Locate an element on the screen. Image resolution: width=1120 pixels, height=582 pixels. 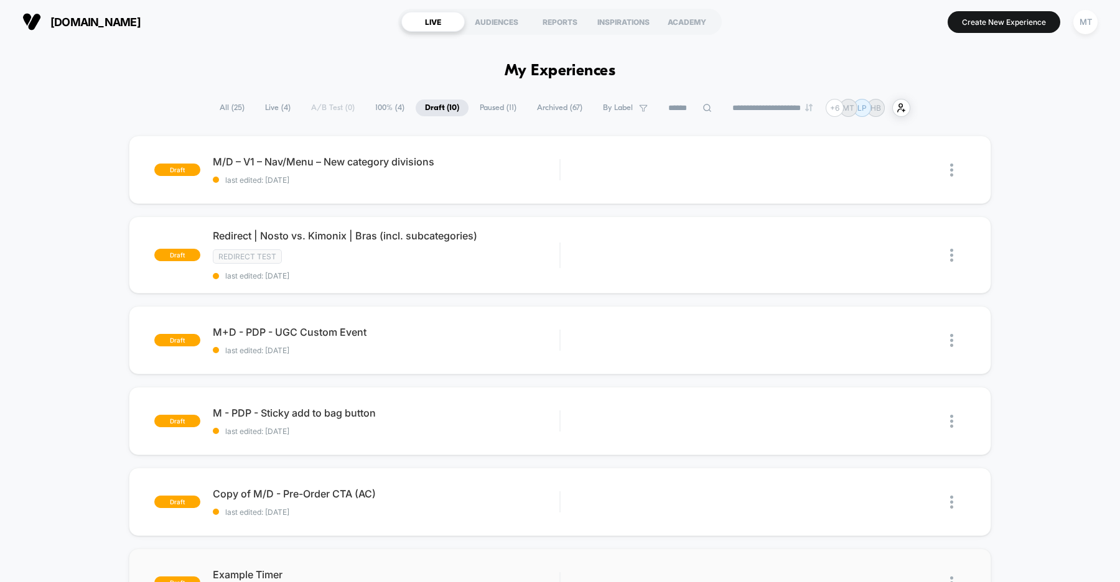
span: Redirect Test is located at coordinates (247, 256).